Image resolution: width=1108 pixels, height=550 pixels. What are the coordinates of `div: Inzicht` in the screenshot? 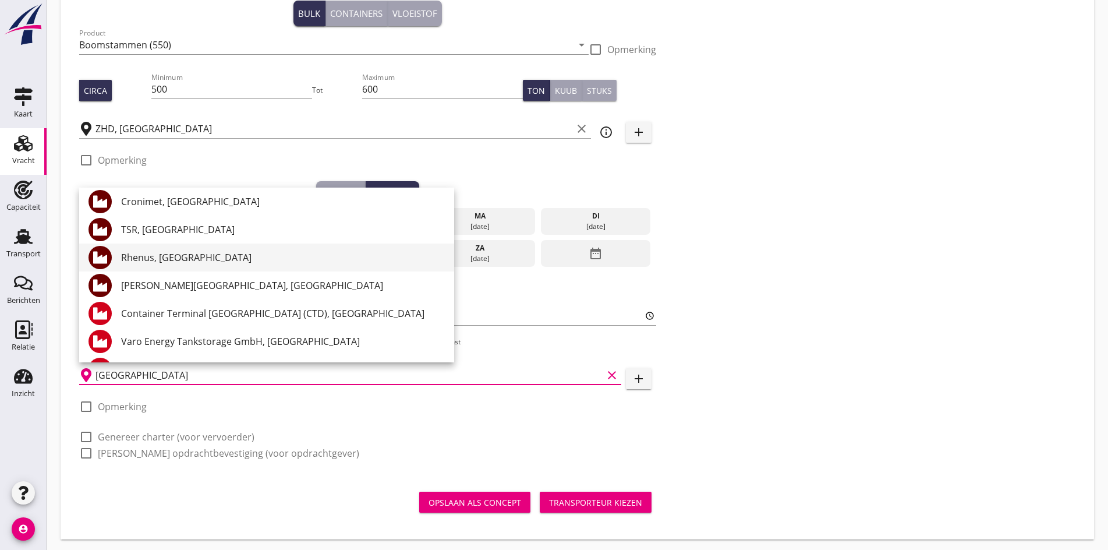 It's located at (23, 393).